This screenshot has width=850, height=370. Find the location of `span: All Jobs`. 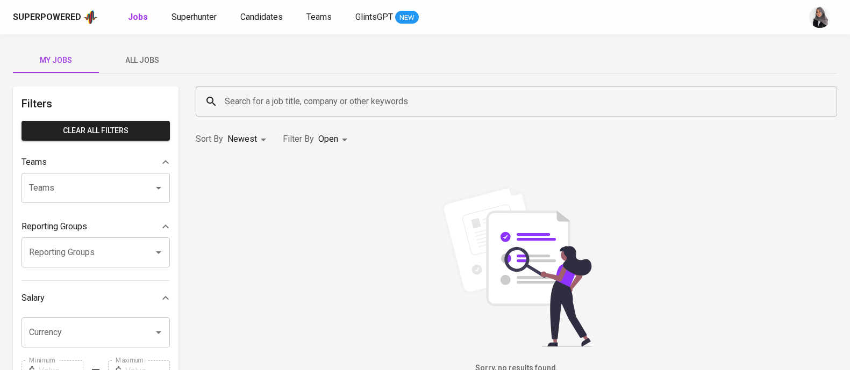

span: All Jobs is located at coordinates (142, 60).